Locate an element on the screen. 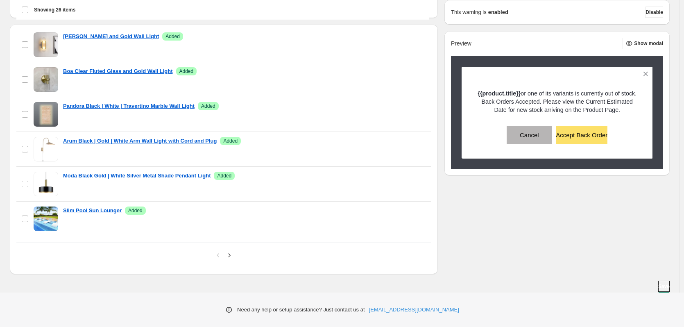 The height and width of the screenshot is (327, 684). a: Moda Black Gold | White Silver Metal Shade Pendant Light is located at coordinates (137, 176).